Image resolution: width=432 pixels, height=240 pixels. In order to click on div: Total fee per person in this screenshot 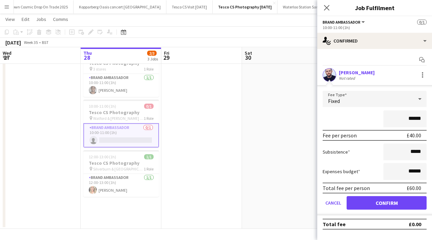, I will do `click(346, 188)`.